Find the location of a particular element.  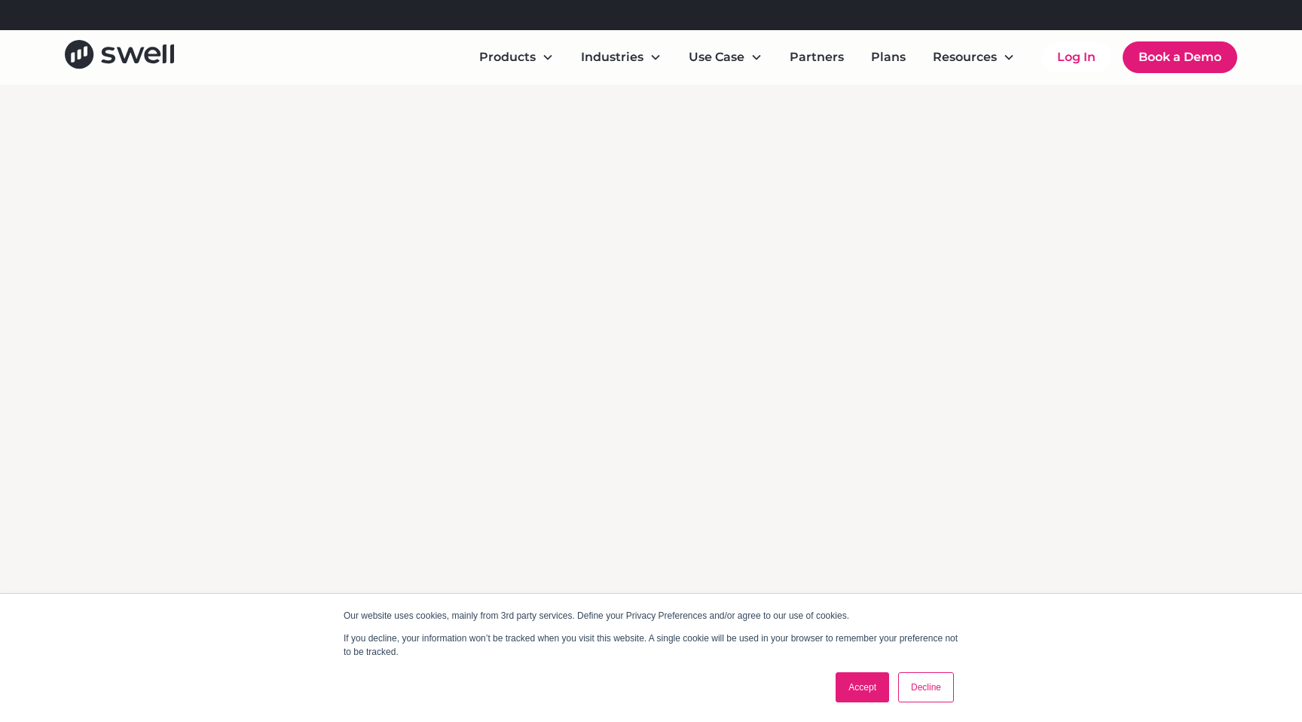

a: Book a Demo is located at coordinates (1180, 57).